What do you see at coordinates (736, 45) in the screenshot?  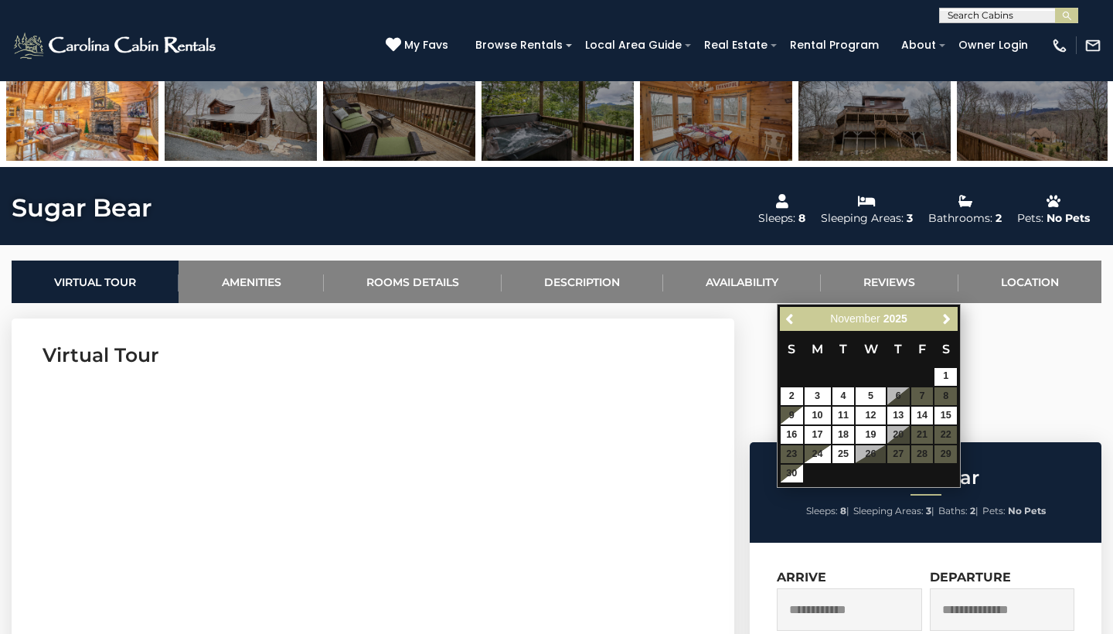 I see `a: Real Estate` at bounding box center [736, 45].